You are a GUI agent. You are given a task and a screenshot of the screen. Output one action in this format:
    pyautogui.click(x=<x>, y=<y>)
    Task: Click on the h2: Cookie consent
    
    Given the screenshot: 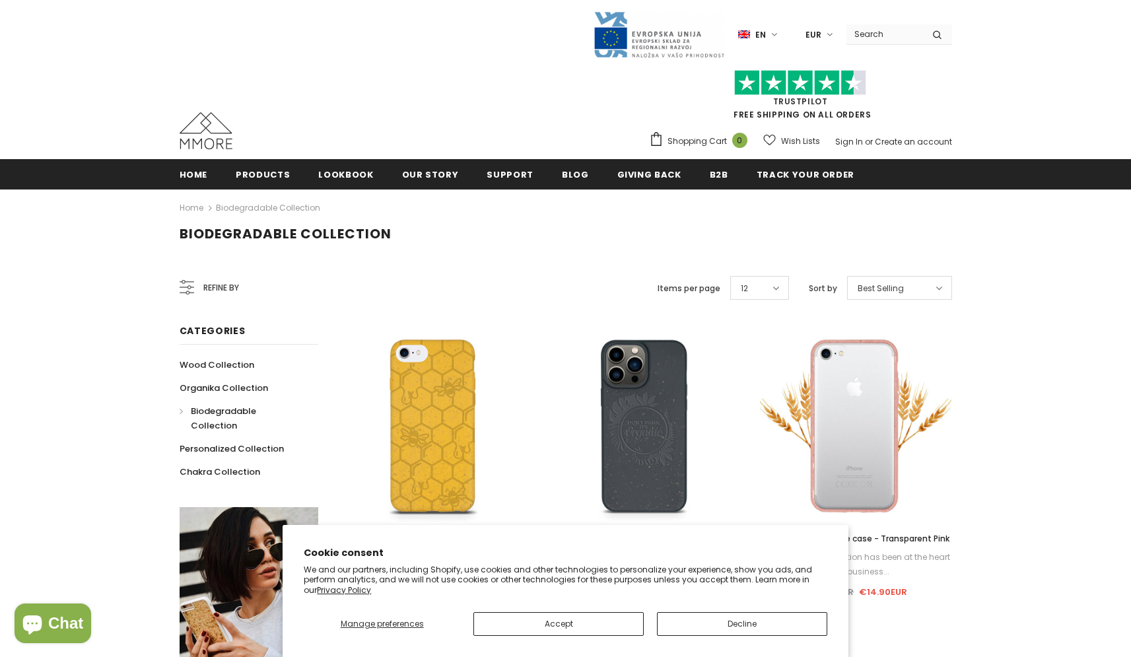 What is the action you would take?
    pyautogui.click(x=565, y=553)
    